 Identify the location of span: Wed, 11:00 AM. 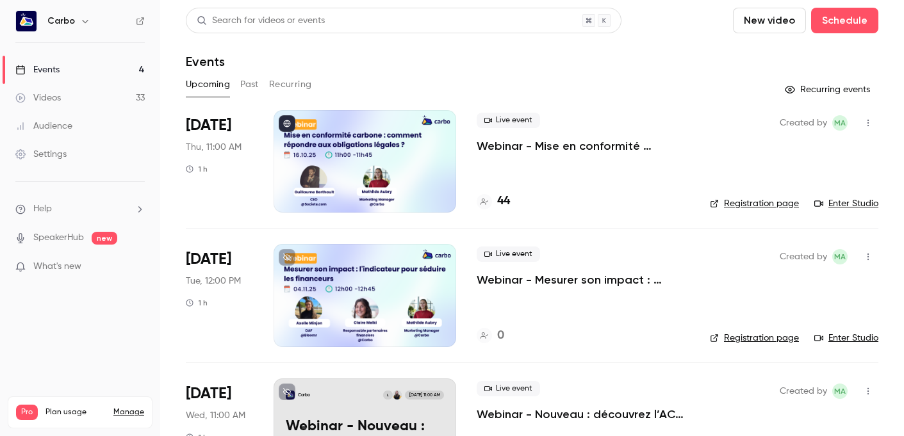
(215, 416).